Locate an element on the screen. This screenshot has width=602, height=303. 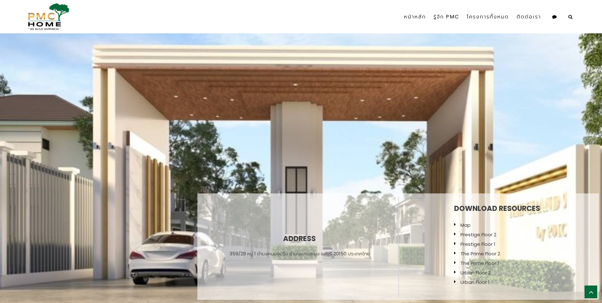
a: โครงการทั้งหมด is located at coordinates (488, 17).